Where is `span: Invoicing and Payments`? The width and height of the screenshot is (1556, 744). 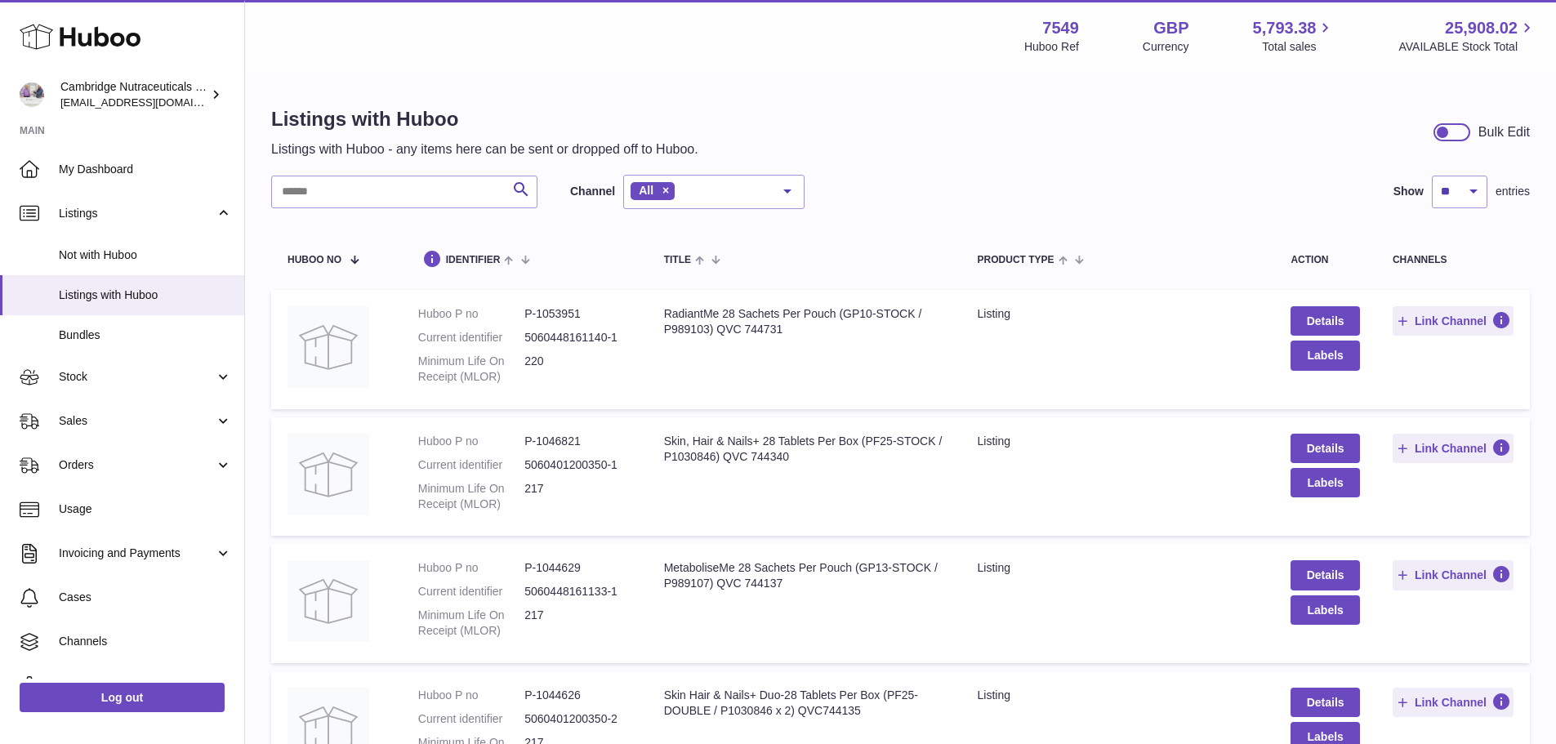 span: Invoicing and Payments is located at coordinates (136, 553).